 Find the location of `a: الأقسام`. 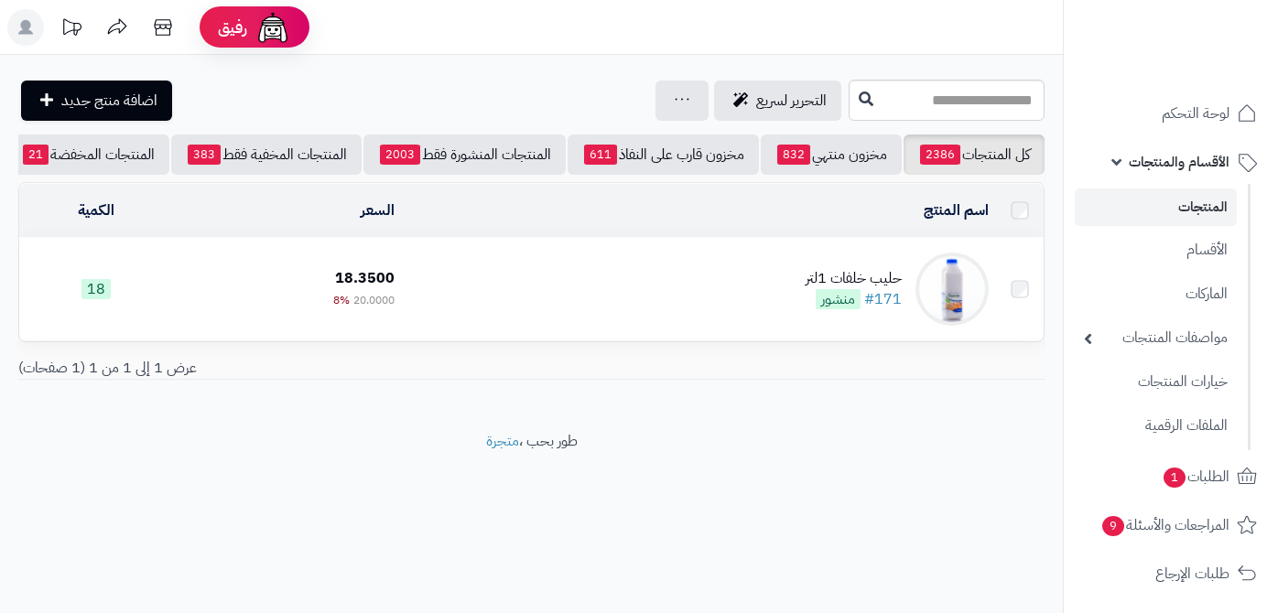

a: الأقسام is located at coordinates (1155, 250).